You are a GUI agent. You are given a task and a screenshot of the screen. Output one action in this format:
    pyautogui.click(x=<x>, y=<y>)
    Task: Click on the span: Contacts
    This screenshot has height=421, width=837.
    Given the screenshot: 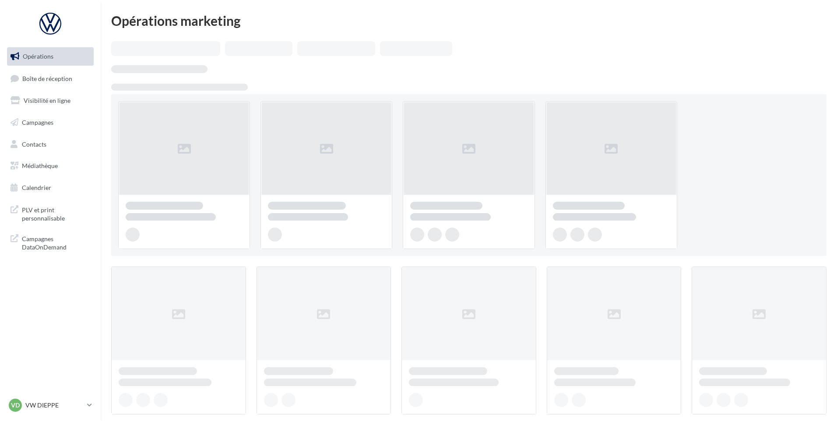 What is the action you would take?
    pyautogui.click(x=34, y=144)
    